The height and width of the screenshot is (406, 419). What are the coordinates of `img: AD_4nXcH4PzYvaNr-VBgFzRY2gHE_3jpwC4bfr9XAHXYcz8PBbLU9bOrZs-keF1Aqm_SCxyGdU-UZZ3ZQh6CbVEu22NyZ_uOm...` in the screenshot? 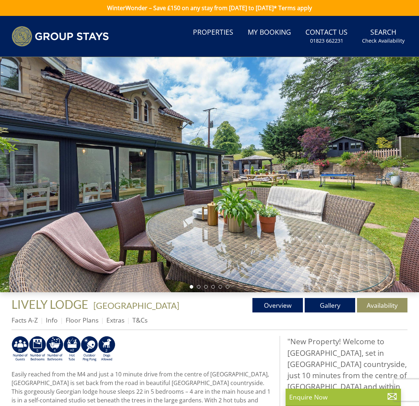 It's located at (55, 349).